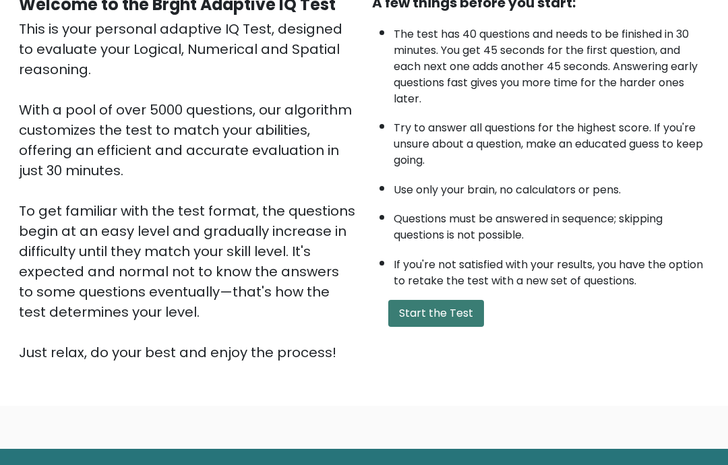 This screenshot has height=465, width=728. Describe the element at coordinates (552, 270) in the screenshot. I see `li: If you're not satisfied with your results, you have the option to retake the test with a new set ...` at that location.